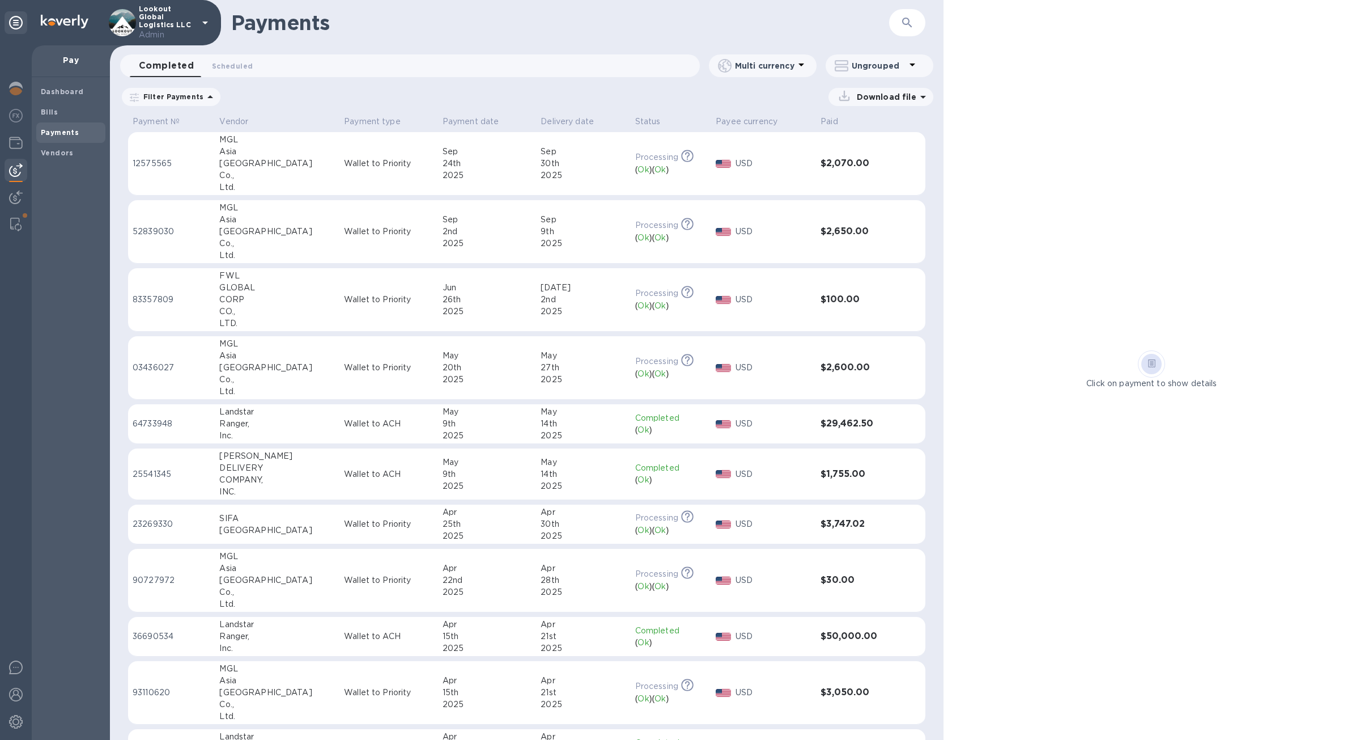  What do you see at coordinates (583, 636) in the screenshot?
I see `div: 21st` at bounding box center [583, 636].